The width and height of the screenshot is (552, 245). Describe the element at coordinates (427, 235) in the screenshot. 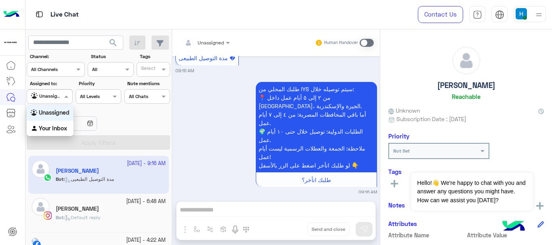

I see `span: Attribute Name` at that location.